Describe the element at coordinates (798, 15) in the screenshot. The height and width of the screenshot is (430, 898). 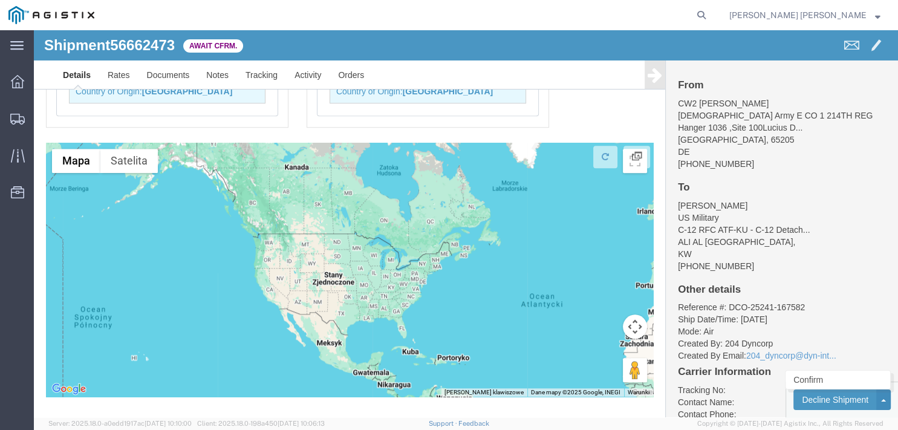
I see `span: Dhanya Dinesh` at that location.